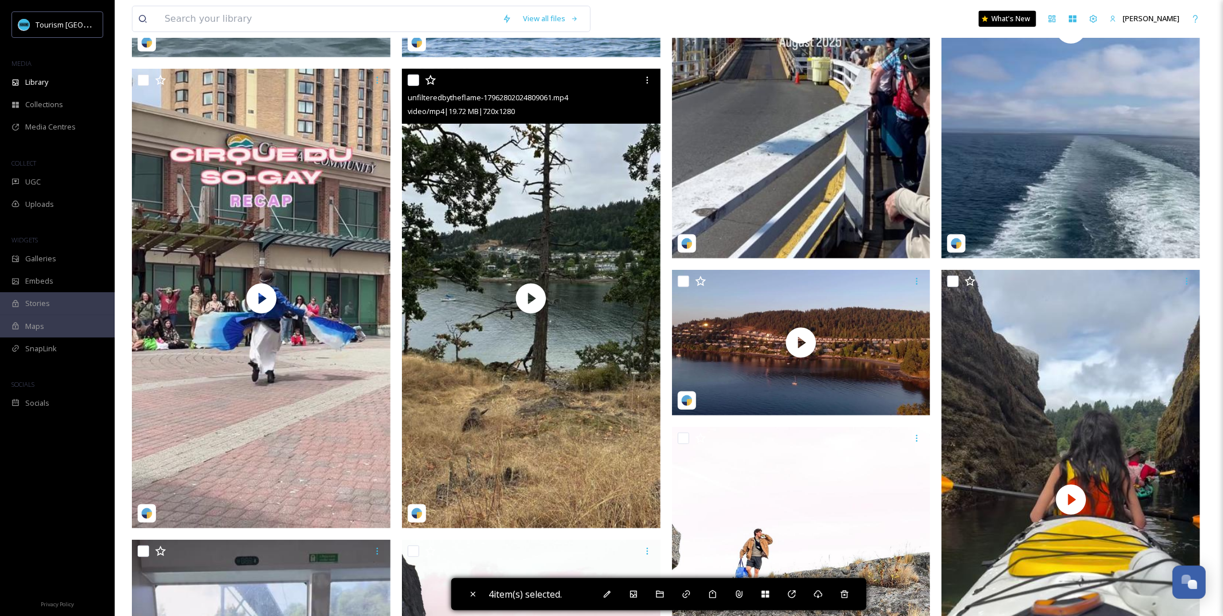  What do you see at coordinates (39, 281) in the screenshot?
I see `span: Embeds` at bounding box center [39, 281].